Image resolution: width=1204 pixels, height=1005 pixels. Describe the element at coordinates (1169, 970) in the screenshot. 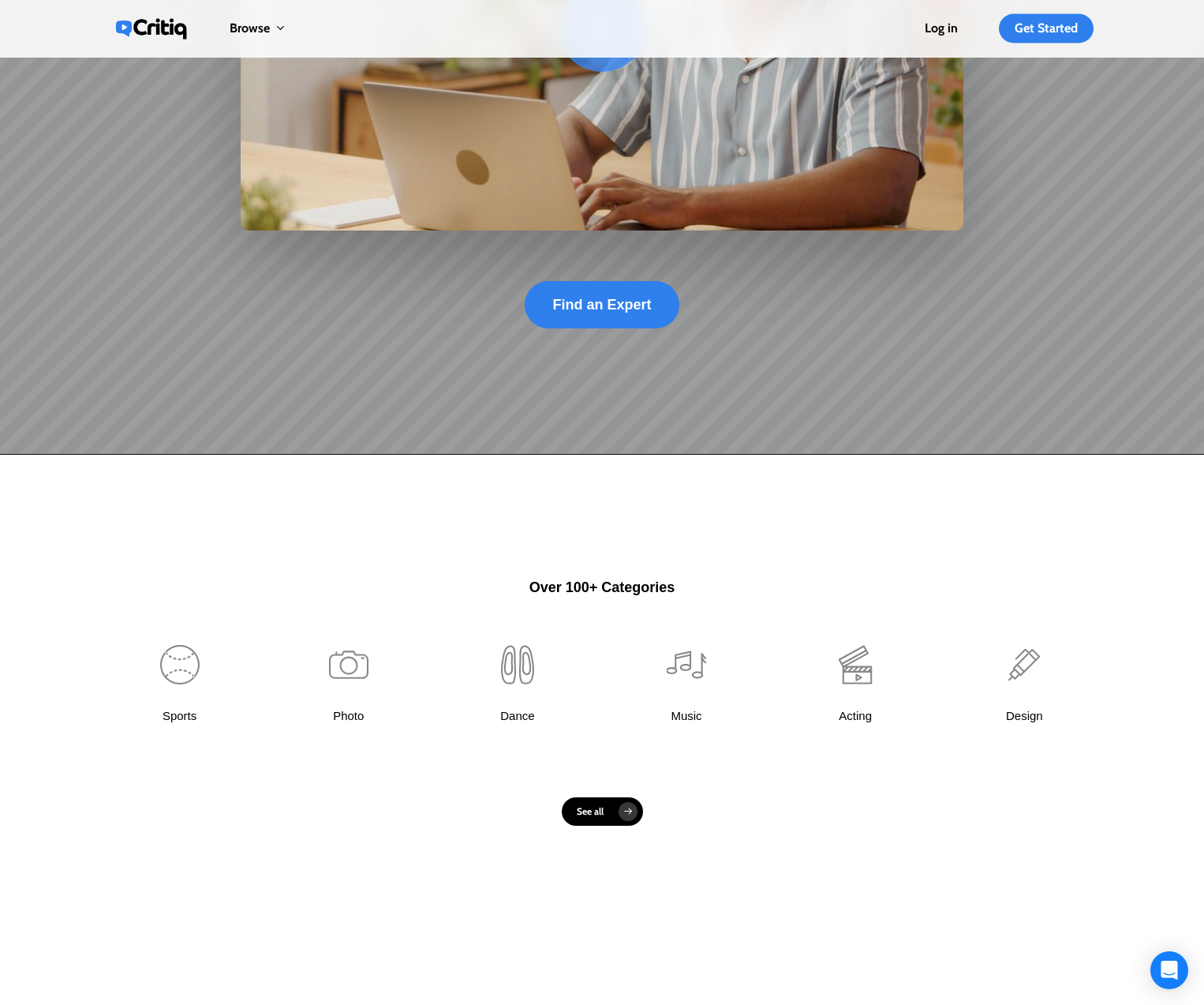

I see `div: Open Intercom Messenger` at that location.